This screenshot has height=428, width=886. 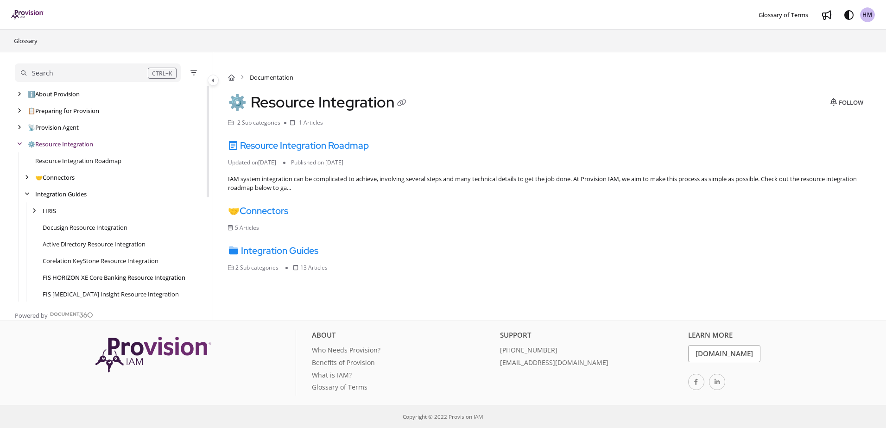 What do you see at coordinates (85, 228) in the screenshot?
I see `a: Docusign Resource Integration` at bounding box center [85, 228].